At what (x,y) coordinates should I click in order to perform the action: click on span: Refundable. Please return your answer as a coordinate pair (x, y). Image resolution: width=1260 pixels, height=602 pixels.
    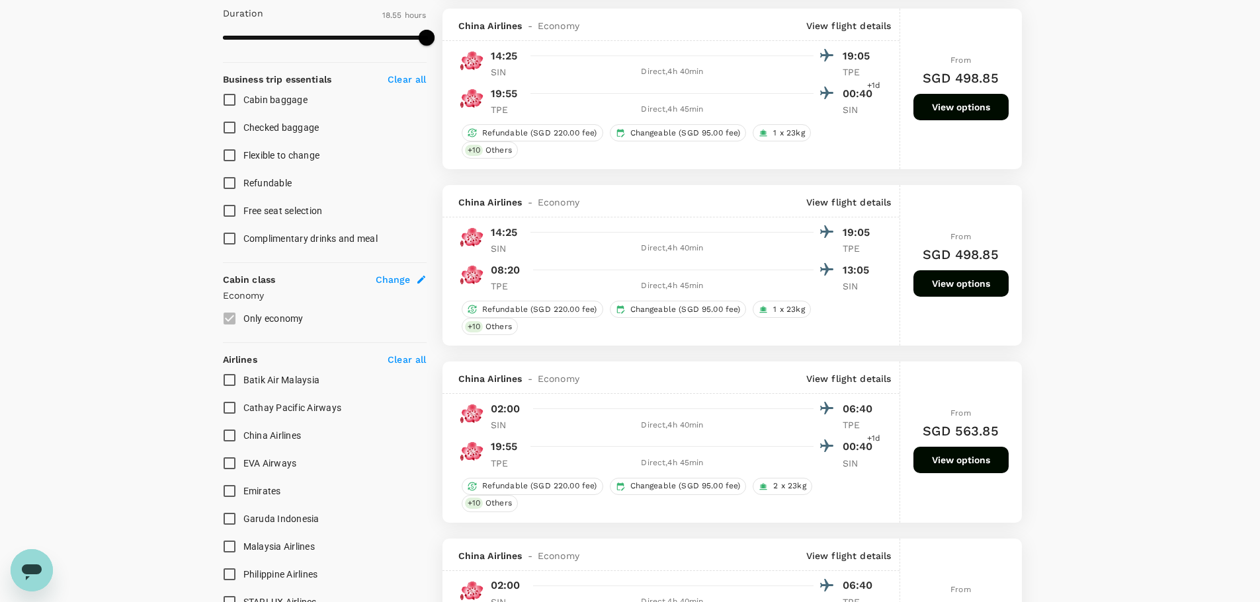
    Looking at the image, I should click on (268, 183).